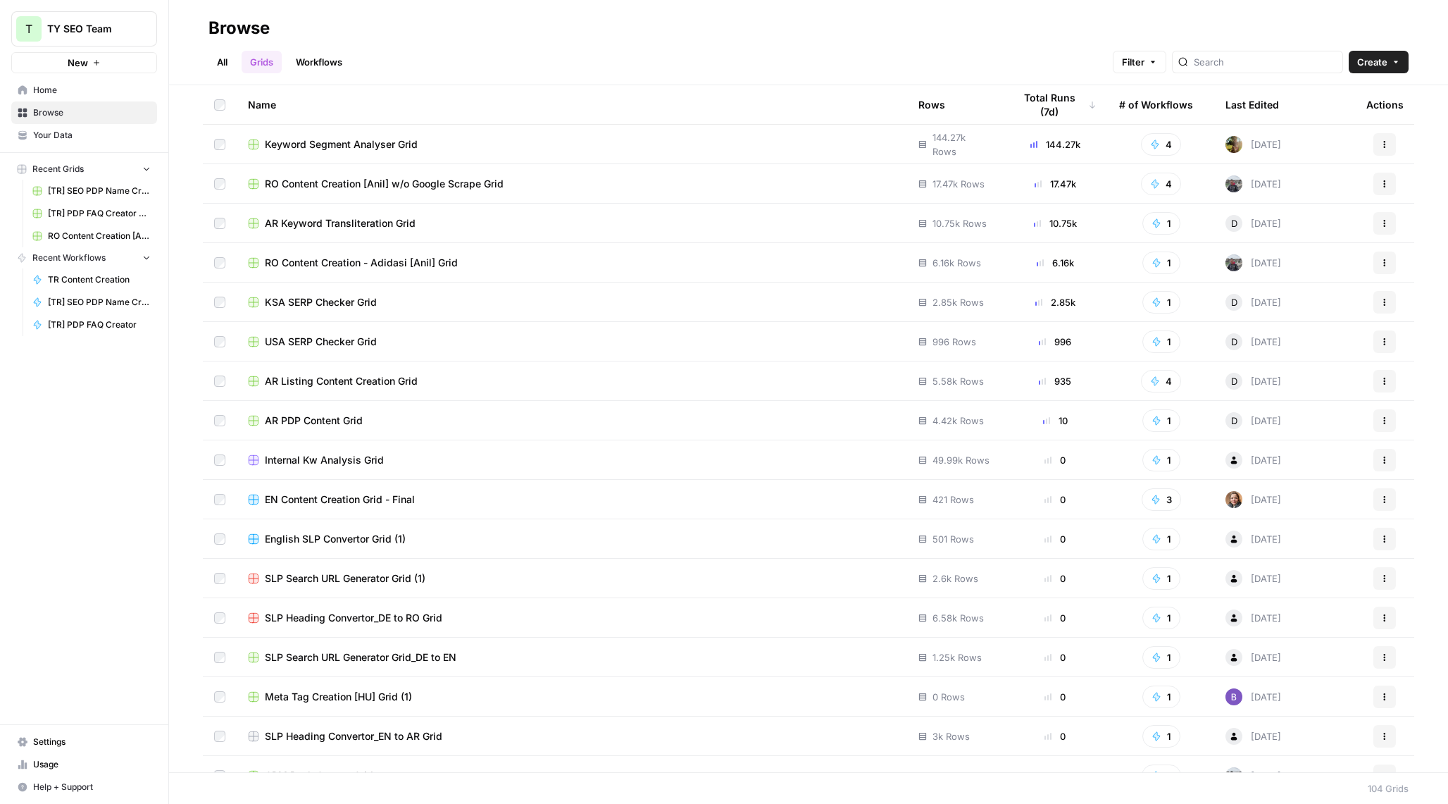  I want to click on div: 10.75k, so click(1055, 223).